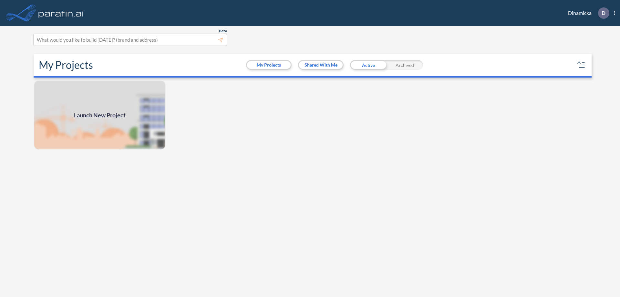 This screenshot has height=297, width=620. Describe the element at coordinates (66, 65) in the screenshot. I see `h2: My Projects` at that location.